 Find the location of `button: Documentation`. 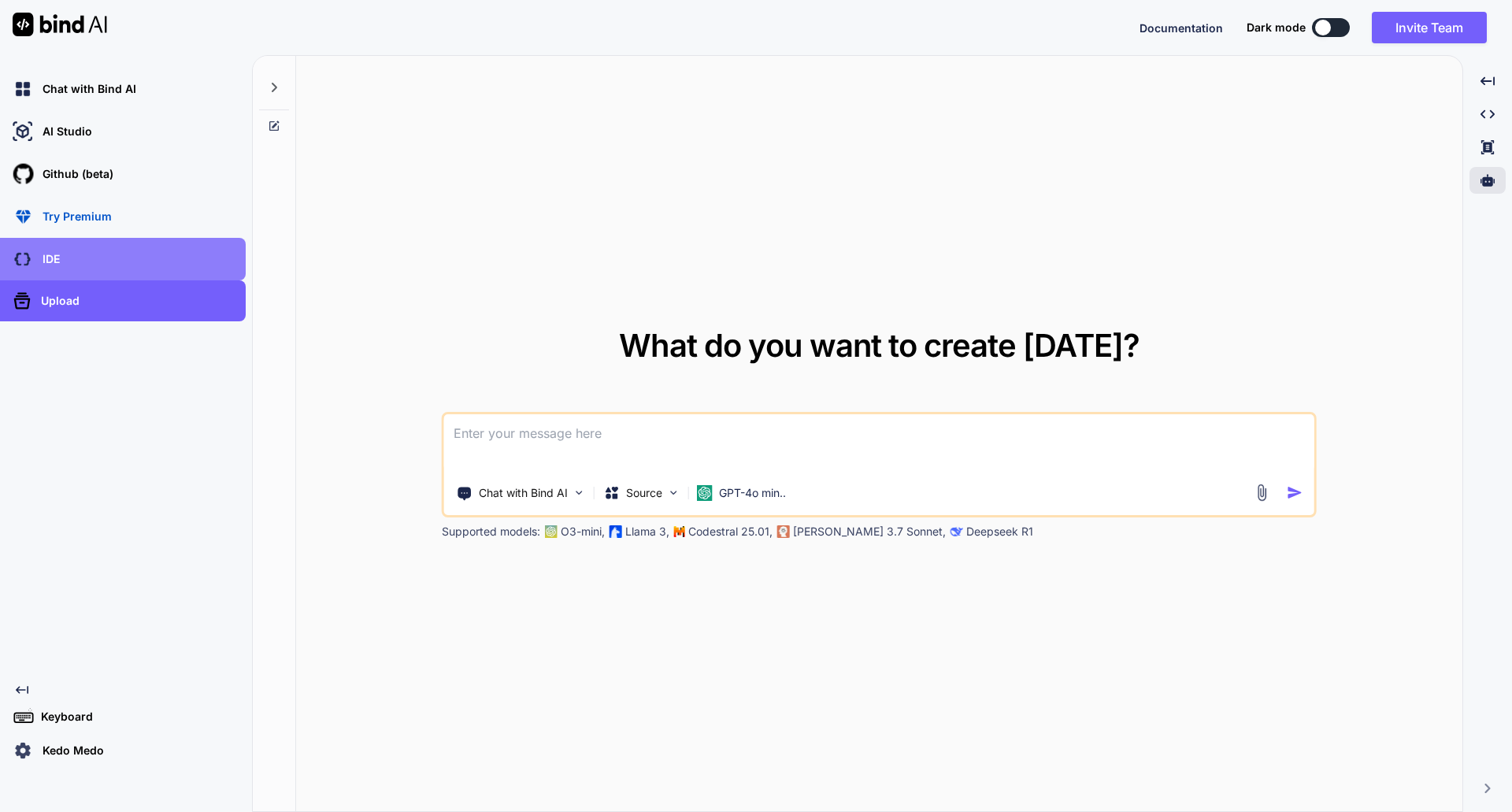

button: Documentation is located at coordinates (1181, 28).